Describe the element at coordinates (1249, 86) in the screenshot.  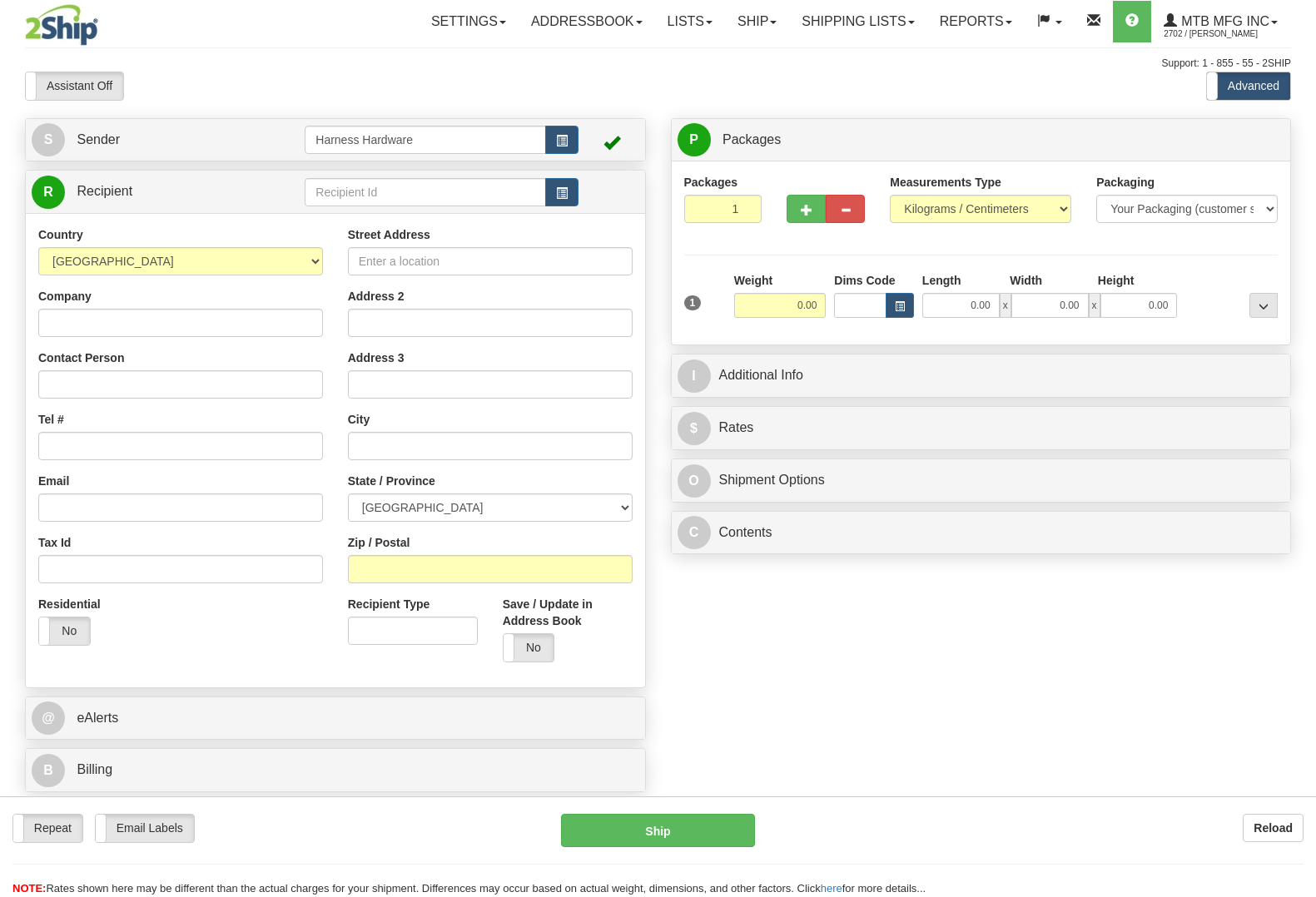
I see `label: Advanced` at that location.